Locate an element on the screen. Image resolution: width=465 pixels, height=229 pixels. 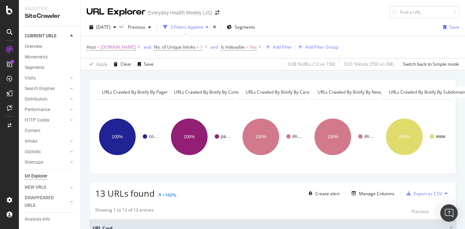
a: Overview is located at coordinates (50, 47).